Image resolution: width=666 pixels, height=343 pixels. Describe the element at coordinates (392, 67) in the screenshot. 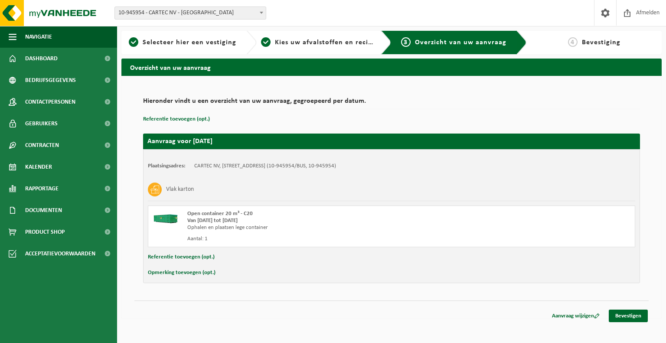

I see `h2: Overzicht van uw aanvraag` at that location.